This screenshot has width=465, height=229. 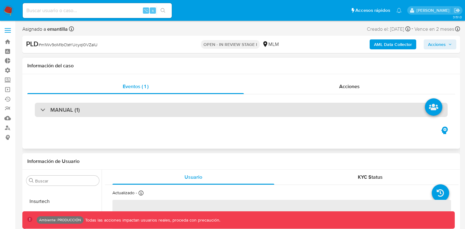 What do you see at coordinates (434, 10) in the screenshot?
I see `p: elkin.mantilla@mercadolibre.com.co` at bounding box center [434, 10].